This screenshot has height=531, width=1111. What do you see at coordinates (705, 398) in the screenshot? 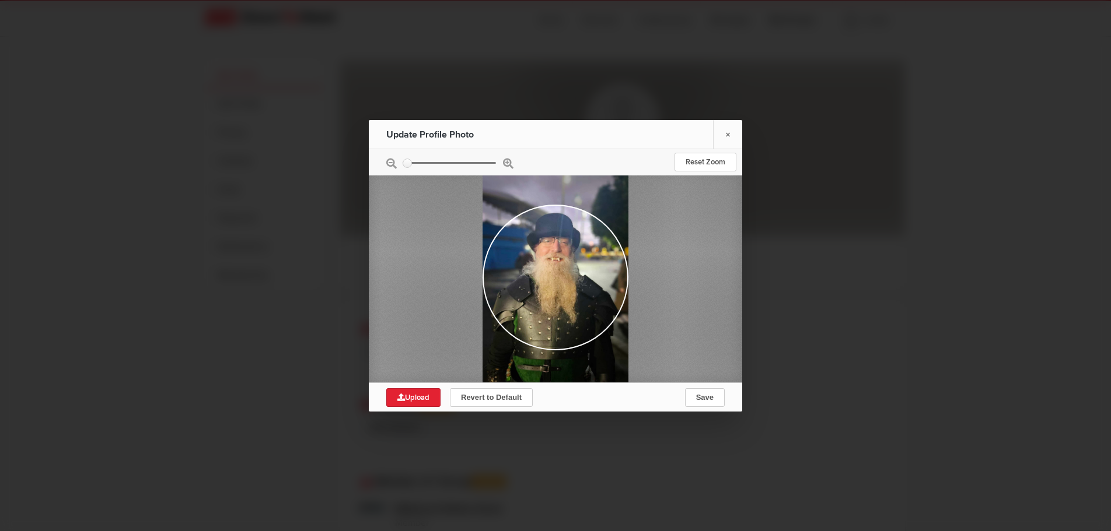
I see `button: Save` at bounding box center [705, 398].